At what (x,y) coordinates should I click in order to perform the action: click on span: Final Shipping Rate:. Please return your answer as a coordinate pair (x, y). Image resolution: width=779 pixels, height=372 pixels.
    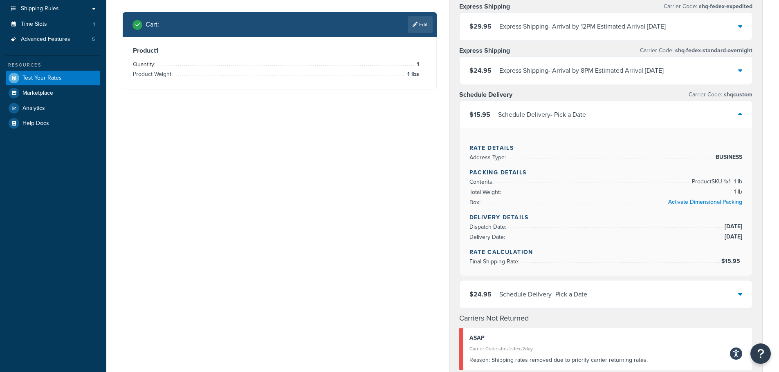
    Looking at the image, I should click on (495, 262).